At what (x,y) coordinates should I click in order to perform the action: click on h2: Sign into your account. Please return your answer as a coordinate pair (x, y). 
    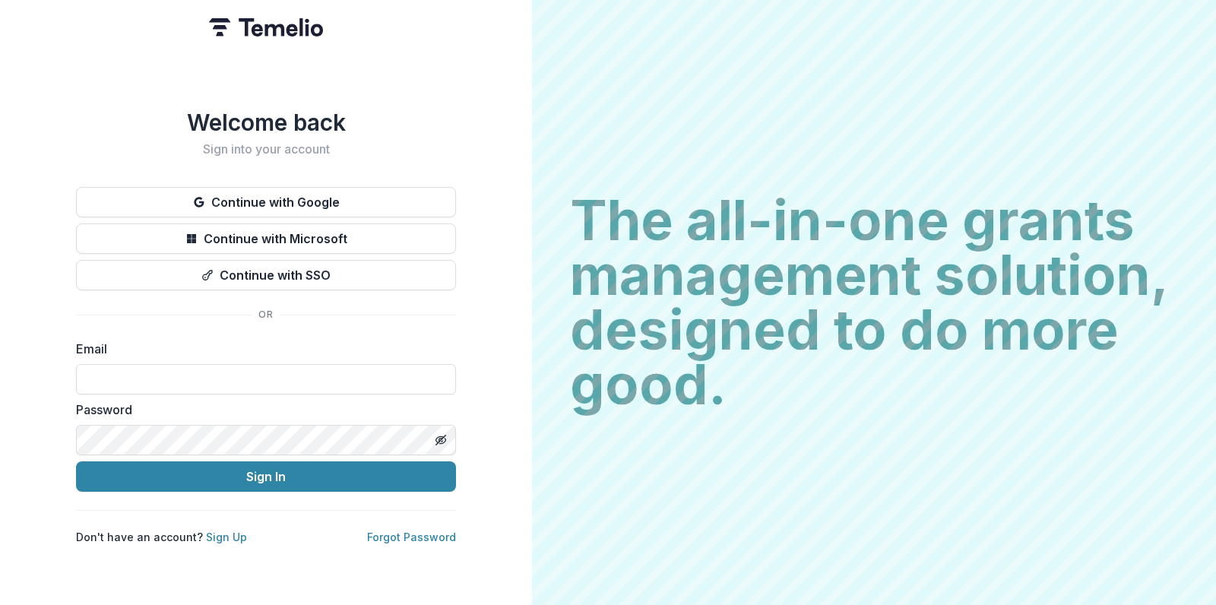
    Looking at the image, I should click on (266, 149).